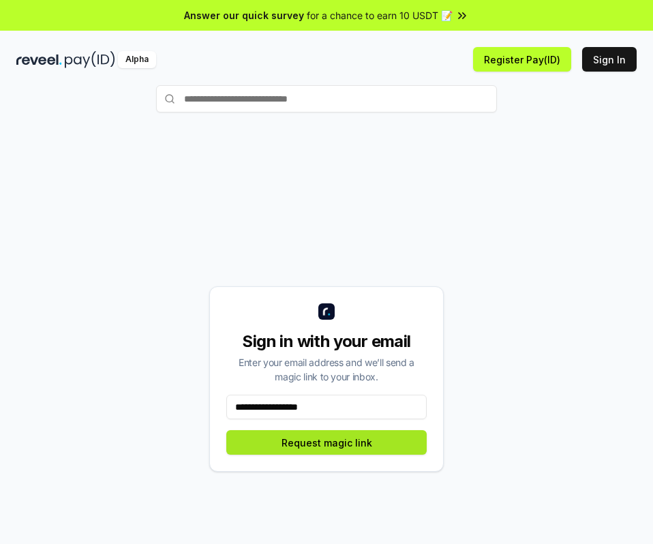  I want to click on img: pay_id, so click(90, 59).